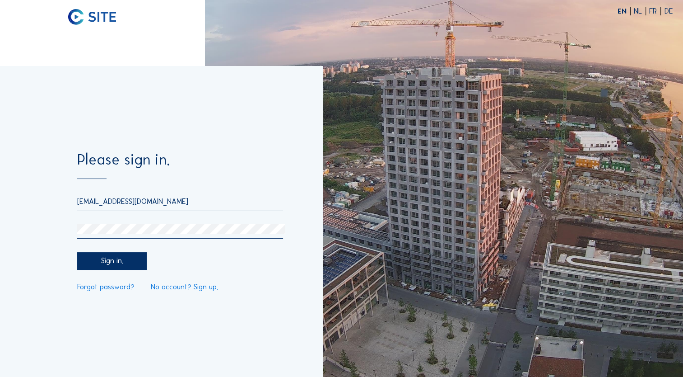 This screenshot has height=377, width=683. I want to click on a: No account? Sign up., so click(184, 287).